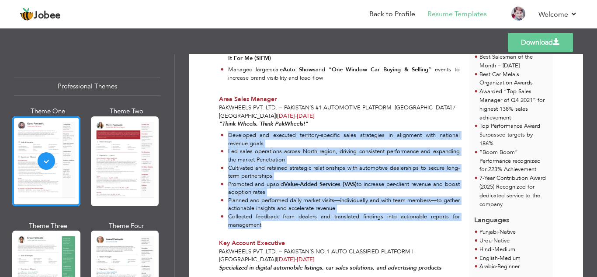  Describe the element at coordinates (330, 268) in the screenshot. I see `em: Specialized in digital automobile listings, car sales solutions, and advertising products` at that location.